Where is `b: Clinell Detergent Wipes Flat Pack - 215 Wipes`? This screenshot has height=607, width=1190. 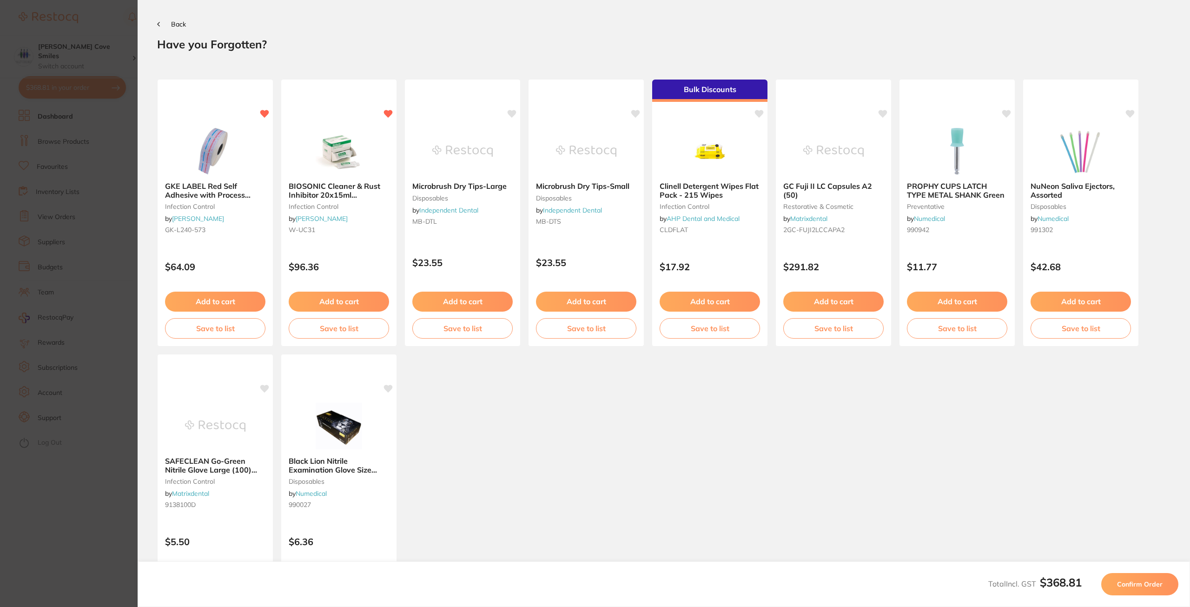
b: Clinell Detergent Wipes Flat Pack - 215 Wipes is located at coordinates (710, 190).